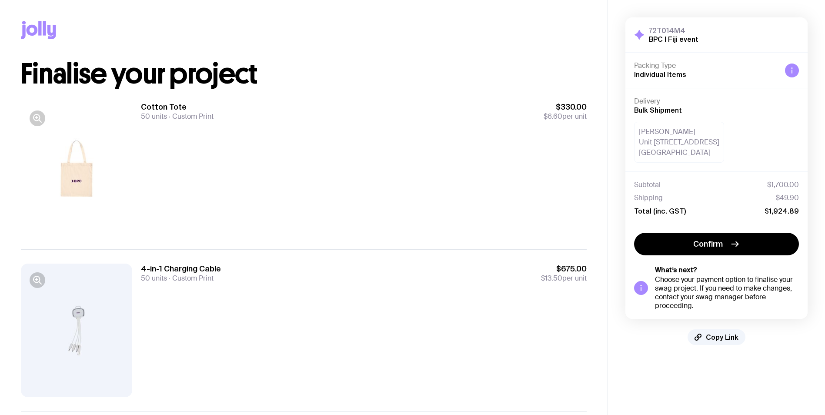  I want to click on span: $1,924.89, so click(781, 211).